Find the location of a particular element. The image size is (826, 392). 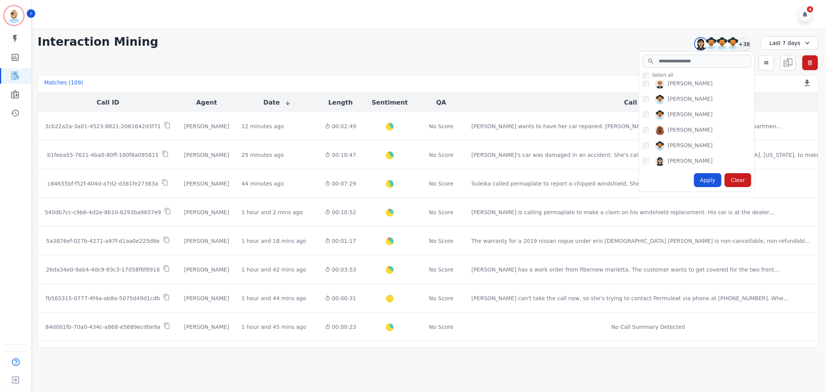

div: 1 hour and 42 mins ago is located at coordinates (274, 270).